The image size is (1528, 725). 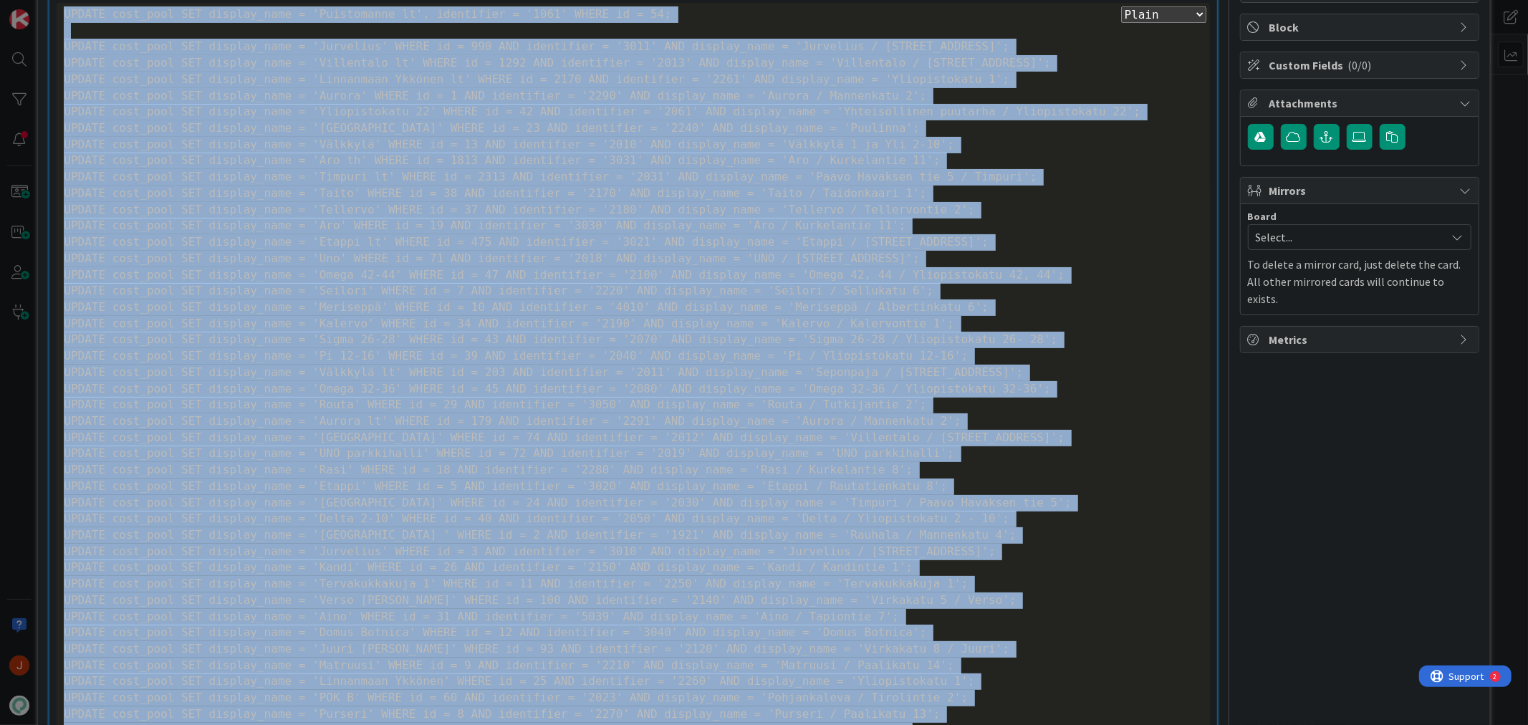 What do you see at coordinates (633, 47) in the screenshot?
I see `div: UPDATE cost_pool SET display_name = 'Jurvelius' WHERE id = 990 AND identifier = '3011' AND displa...` at bounding box center [633, 47].